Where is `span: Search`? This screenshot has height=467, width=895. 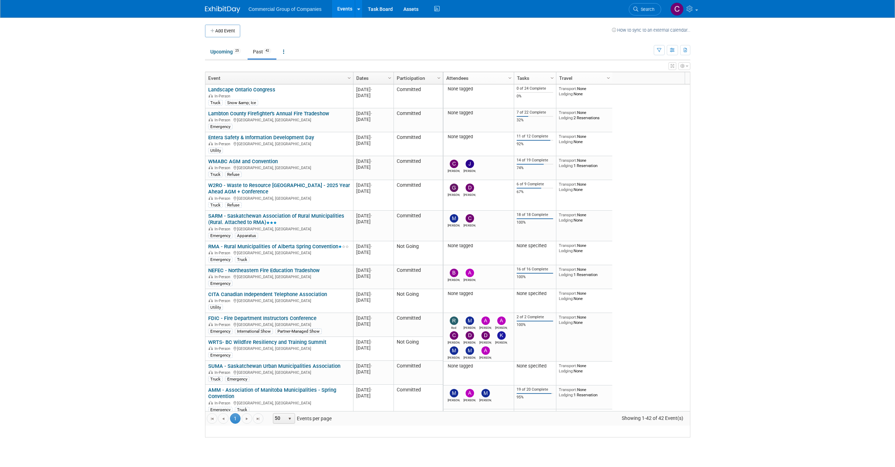 span: Search is located at coordinates (646, 9).